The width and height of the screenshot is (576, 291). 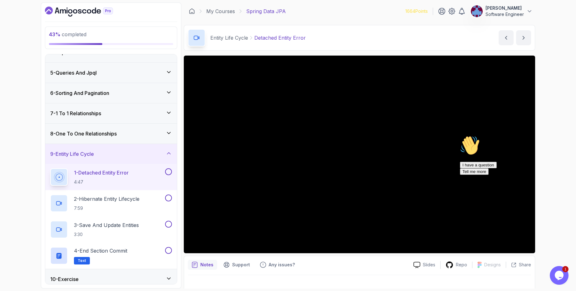 I want to click on h3: 8 - One To One Relationships, so click(x=83, y=134).